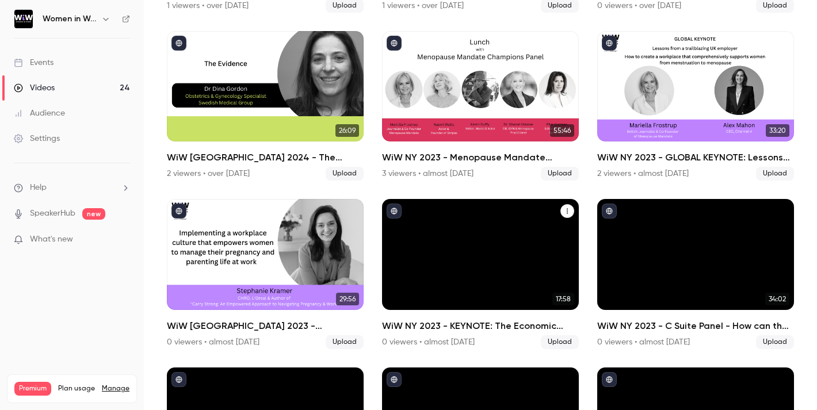  Describe the element at coordinates (34, 88) in the screenshot. I see `div: Videos` at that location.